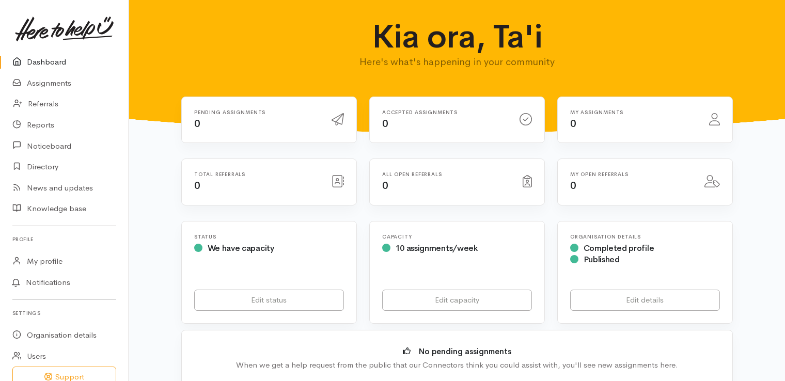 The height and width of the screenshot is (381, 785). What do you see at coordinates (64, 239) in the screenshot?
I see `h6: Profile` at bounding box center [64, 239].